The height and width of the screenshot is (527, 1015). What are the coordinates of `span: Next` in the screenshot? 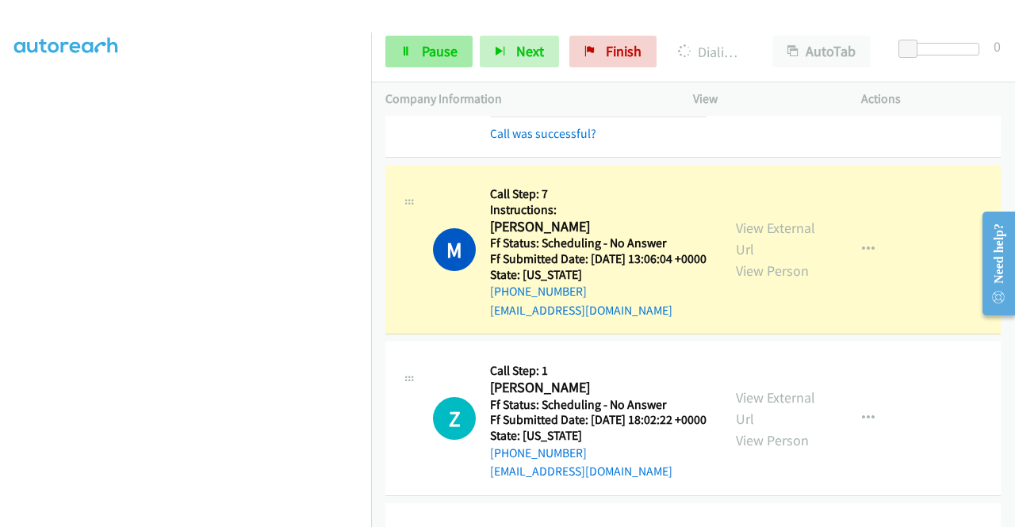 It's located at (530, 51).